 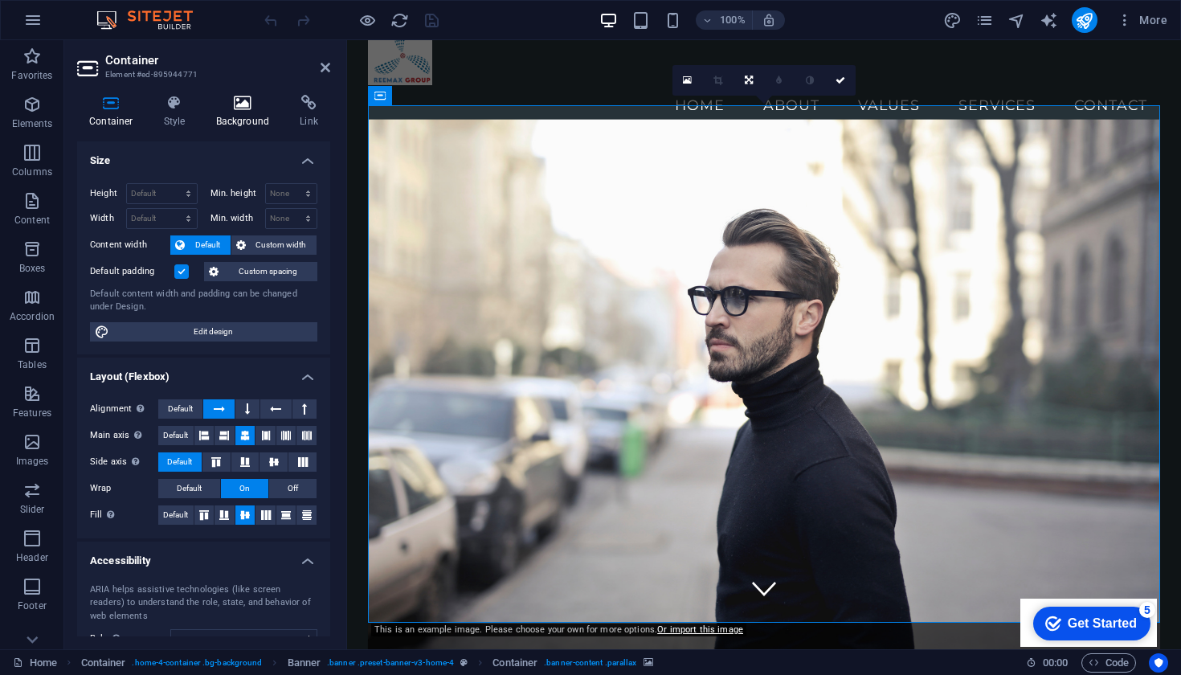 I want to click on div: 5, so click(x=127, y=11).